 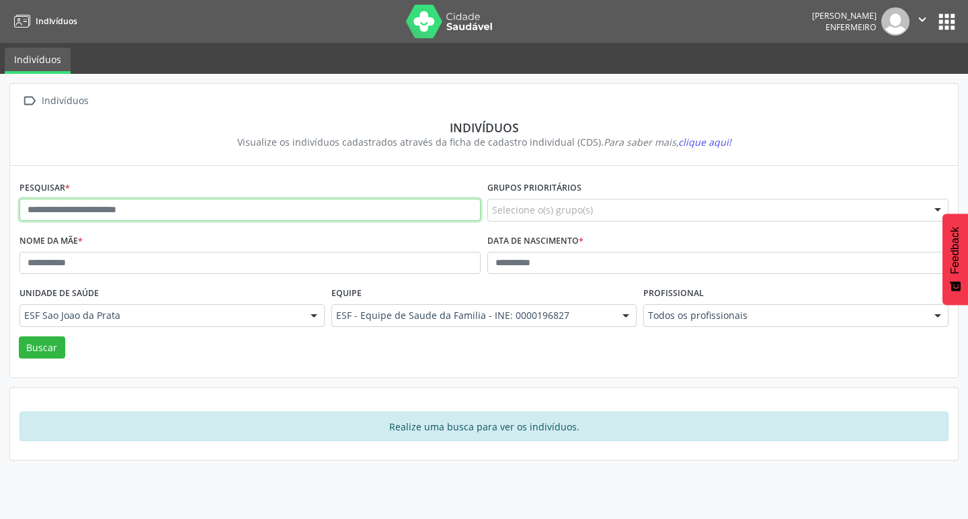 What do you see at coordinates (346, 294) in the screenshot?
I see `label: Equipe` at bounding box center [346, 294].